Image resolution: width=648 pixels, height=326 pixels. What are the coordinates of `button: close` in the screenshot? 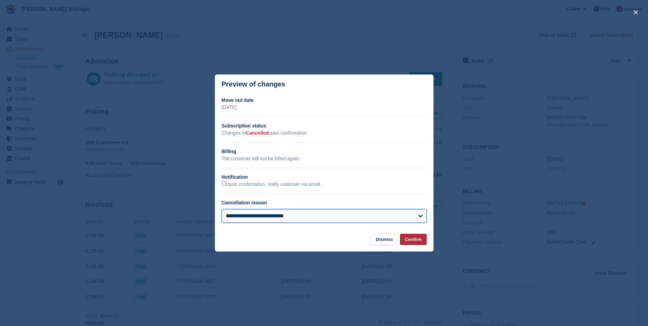 It's located at (636, 12).